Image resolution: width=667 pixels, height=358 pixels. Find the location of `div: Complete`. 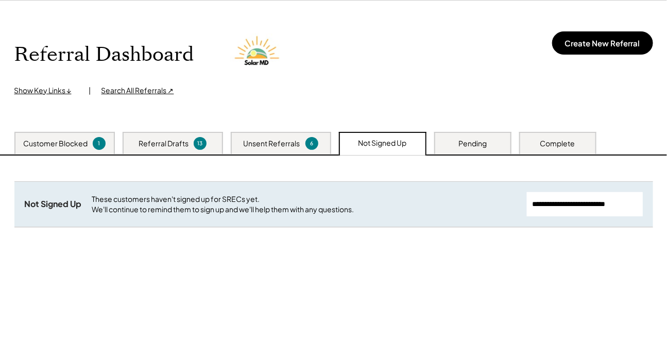

div: Complete is located at coordinates (558, 144).